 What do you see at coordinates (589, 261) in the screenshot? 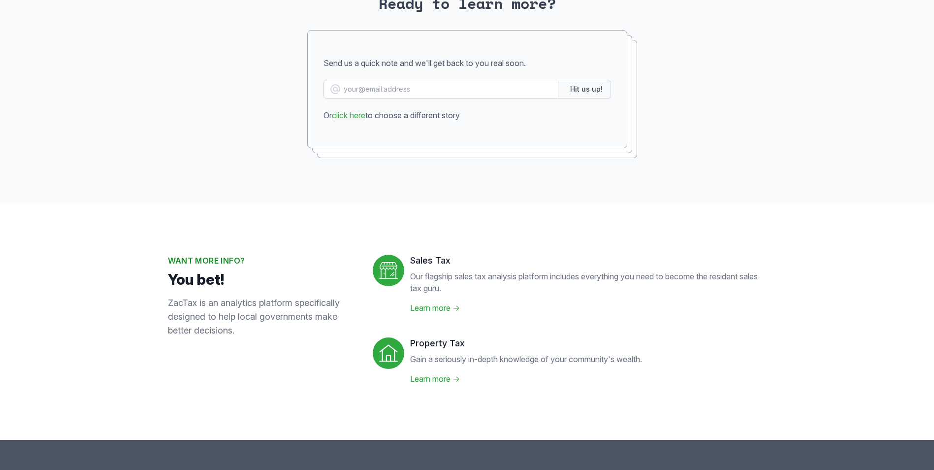
I see `dt: Sales Tax` at bounding box center [589, 261].